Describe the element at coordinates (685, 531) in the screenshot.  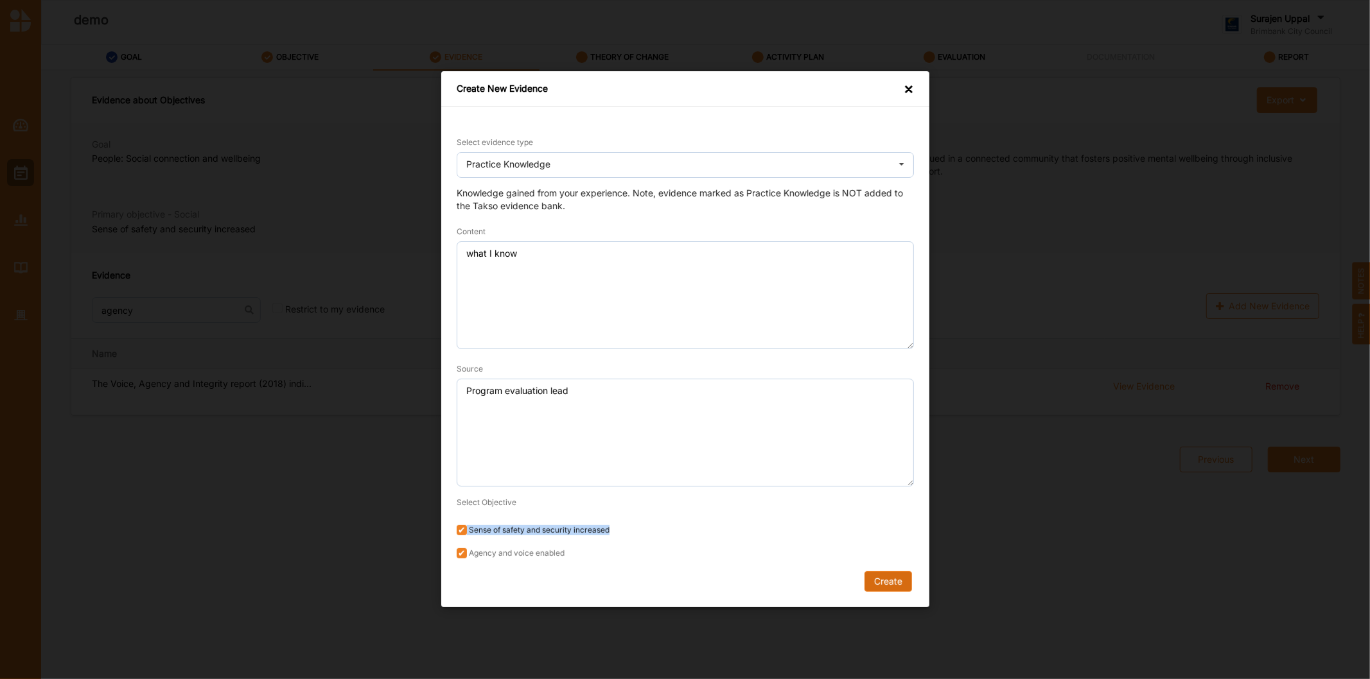
I see `label: Sense of safety and security increased` at that location.